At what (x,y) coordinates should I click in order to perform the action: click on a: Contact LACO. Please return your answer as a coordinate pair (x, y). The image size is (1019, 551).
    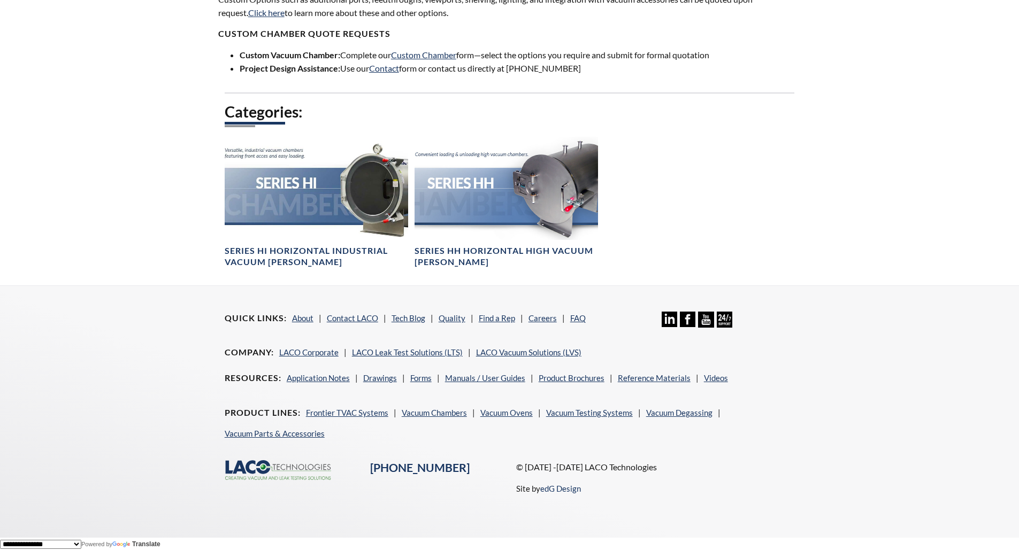
    Looking at the image, I should click on (352, 318).